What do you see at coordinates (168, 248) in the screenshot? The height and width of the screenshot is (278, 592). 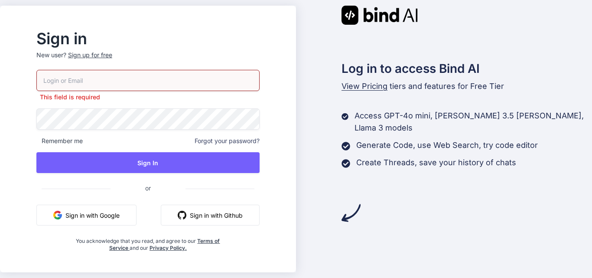 I see `a: Privacy Policy.` at bounding box center [168, 248].